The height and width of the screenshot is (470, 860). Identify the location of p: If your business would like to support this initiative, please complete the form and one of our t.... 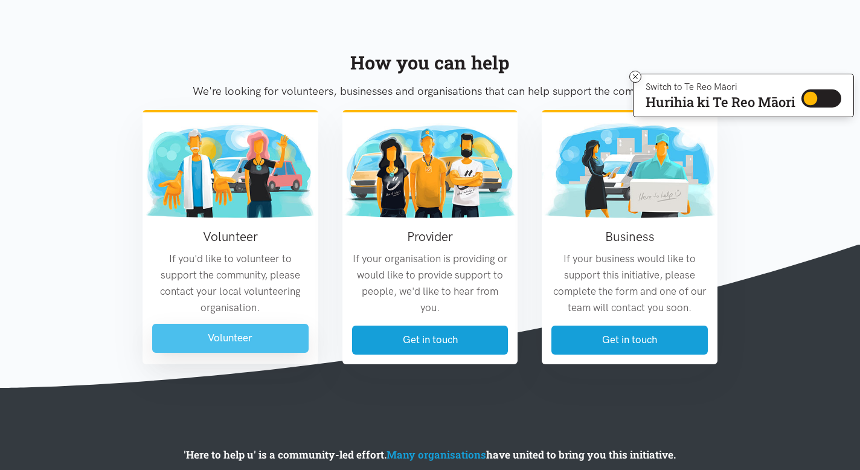
(630, 283).